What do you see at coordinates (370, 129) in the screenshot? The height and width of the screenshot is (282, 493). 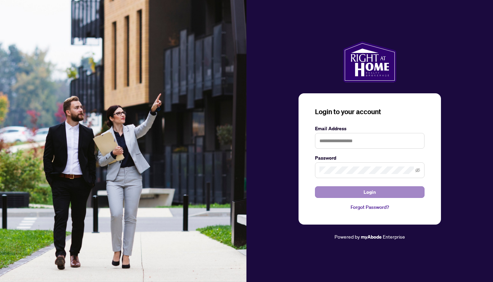 I see `label: Email Address` at bounding box center [370, 129].